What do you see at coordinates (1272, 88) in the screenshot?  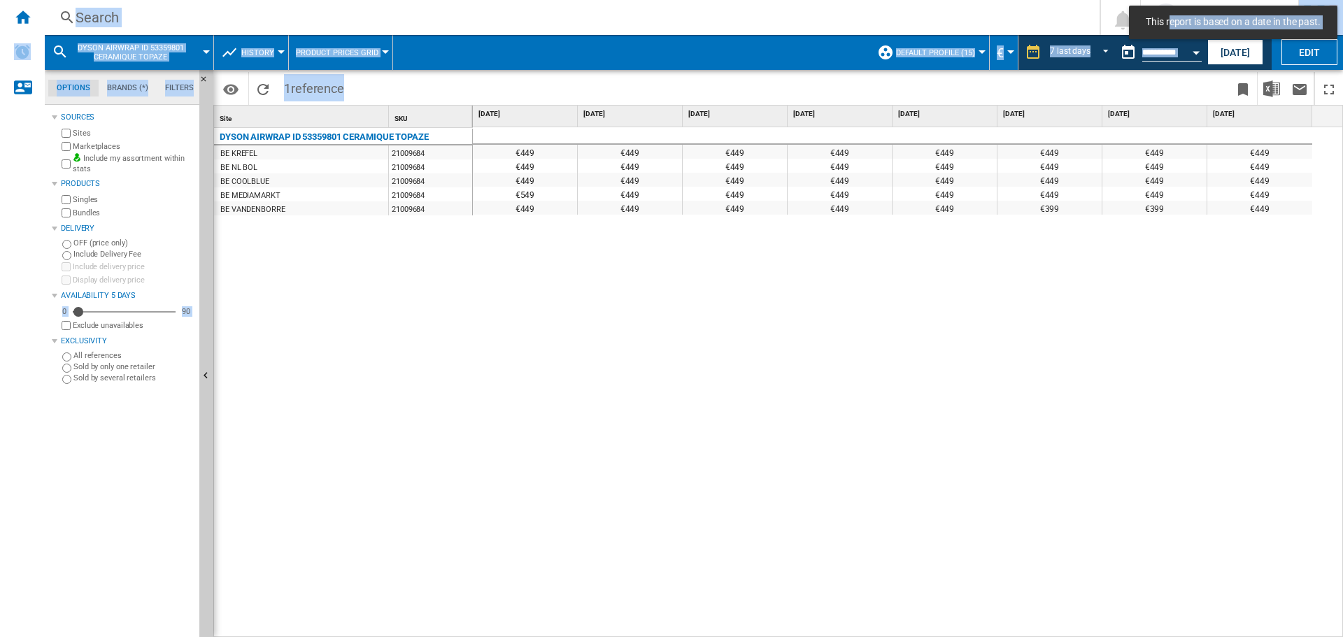 I see `button: Download in Excel` at bounding box center [1272, 88].